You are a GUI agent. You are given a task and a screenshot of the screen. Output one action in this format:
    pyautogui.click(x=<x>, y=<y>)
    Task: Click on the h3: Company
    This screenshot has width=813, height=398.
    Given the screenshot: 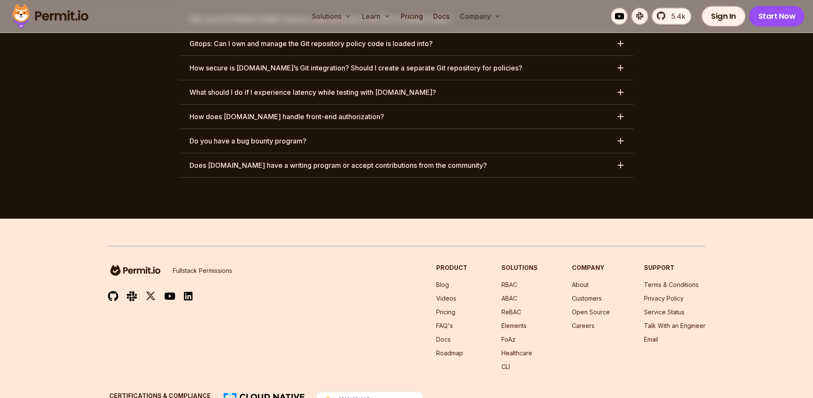 What is the action you would take?
    pyautogui.click(x=591, y=268)
    